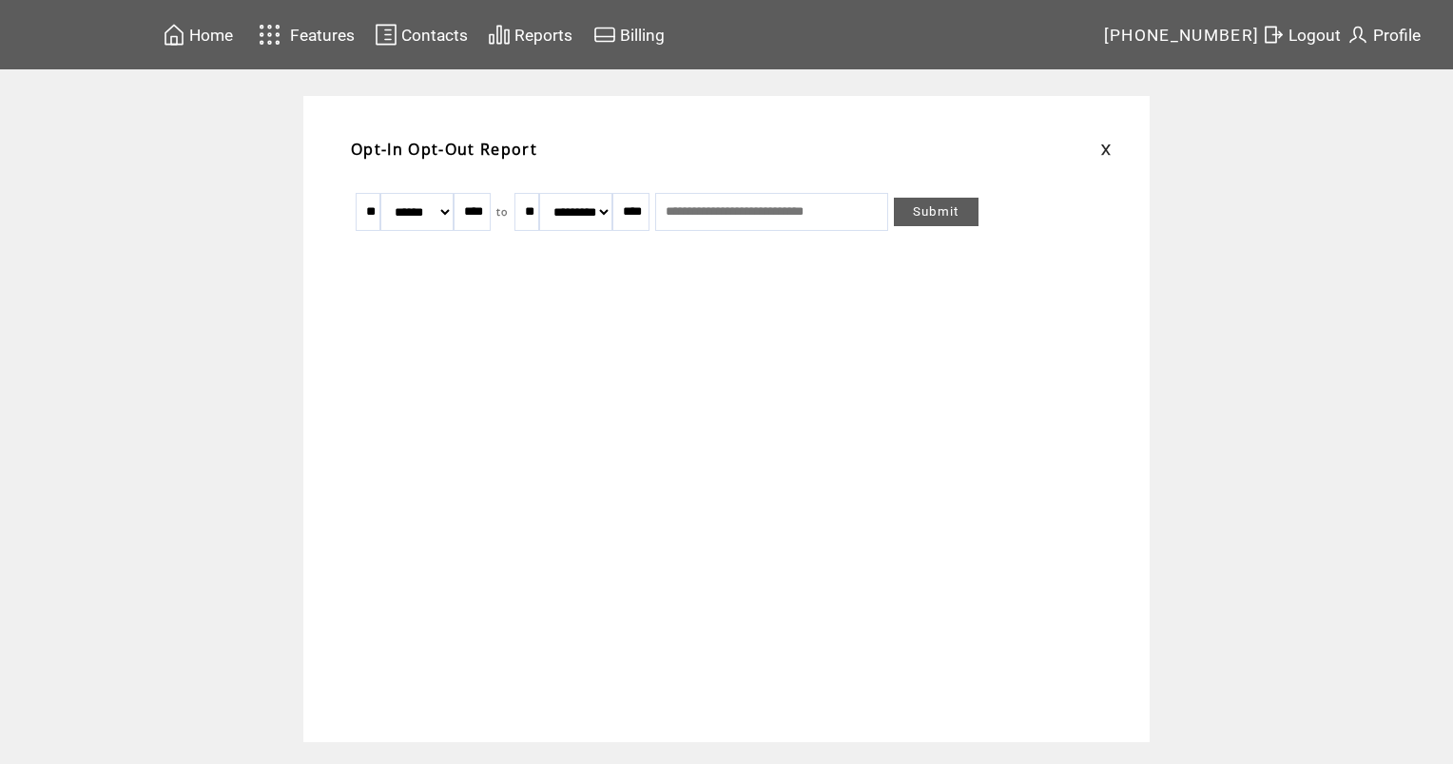 This screenshot has width=1453, height=764. Describe the element at coordinates (1314, 35) in the screenshot. I see `span: Logout` at that location.